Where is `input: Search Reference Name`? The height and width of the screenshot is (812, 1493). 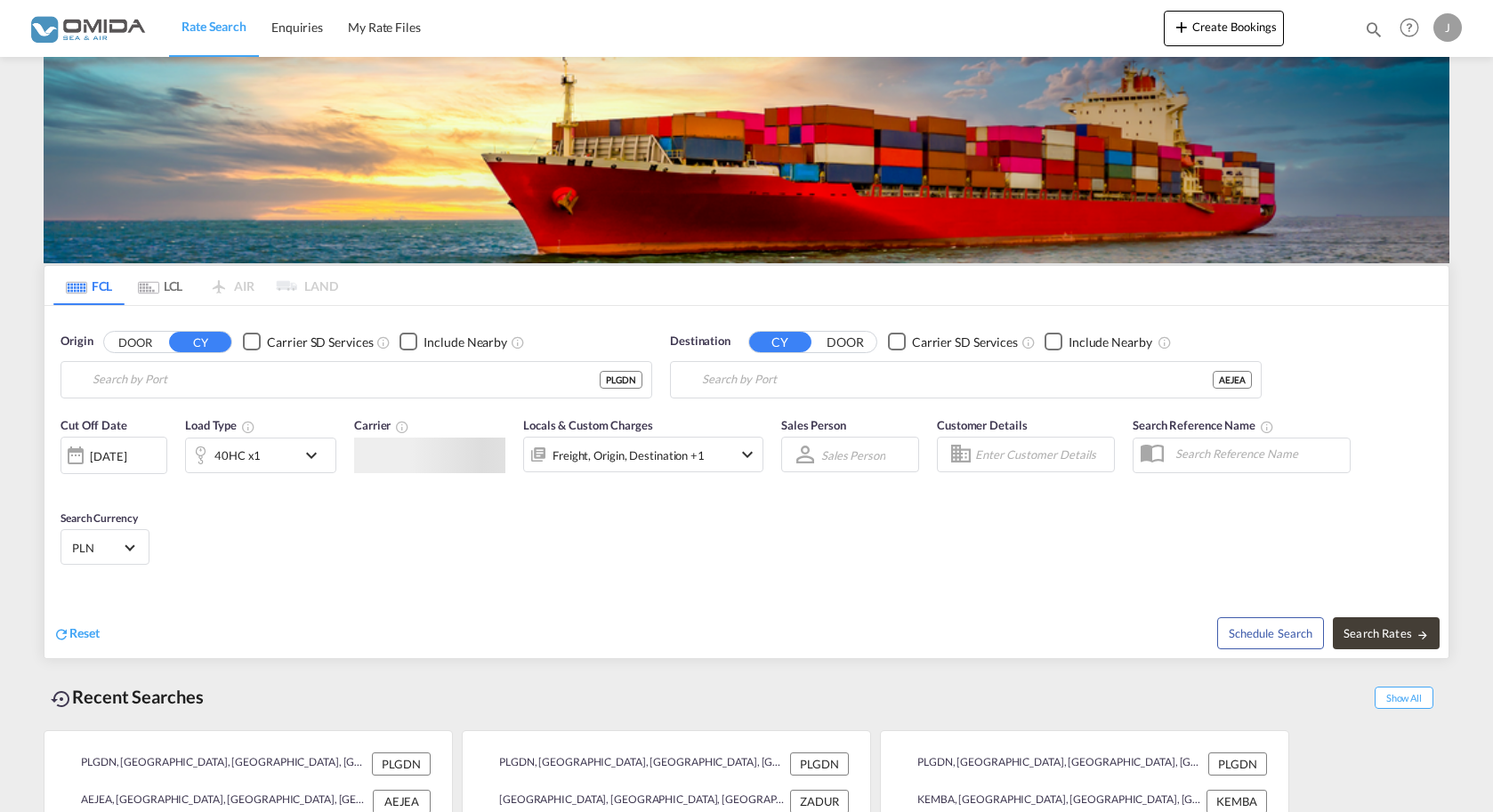
input: Search Reference Name is located at coordinates (1258, 454).